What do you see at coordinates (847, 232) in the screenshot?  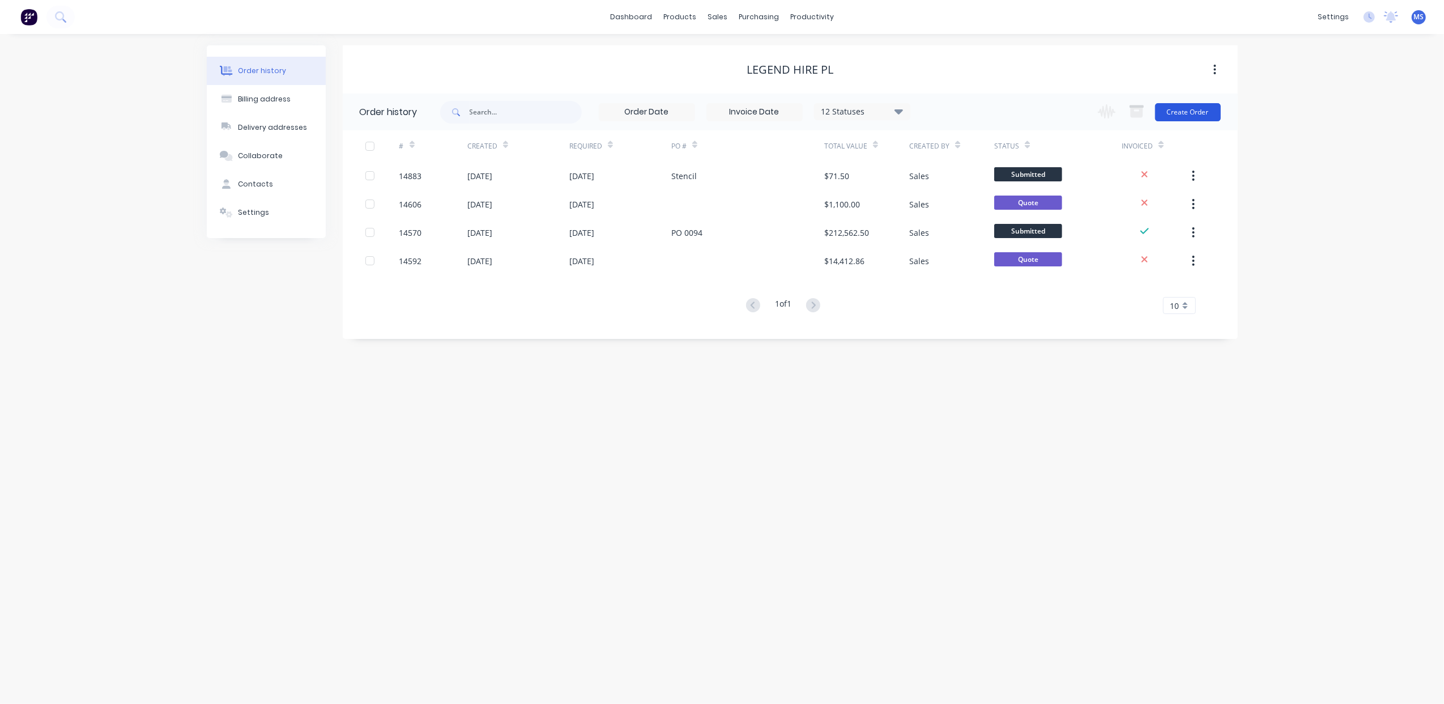 I see `div: $212,562.50` at bounding box center [847, 232].